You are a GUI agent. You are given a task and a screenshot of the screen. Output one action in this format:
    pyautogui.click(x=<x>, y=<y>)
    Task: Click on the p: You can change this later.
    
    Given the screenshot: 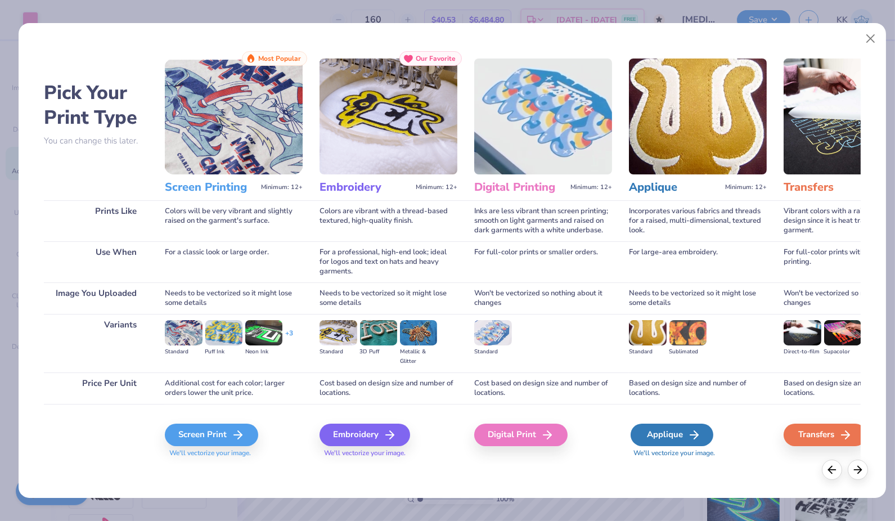 What is the action you would take?
    pyautogui.click(x=96, y=141)
    